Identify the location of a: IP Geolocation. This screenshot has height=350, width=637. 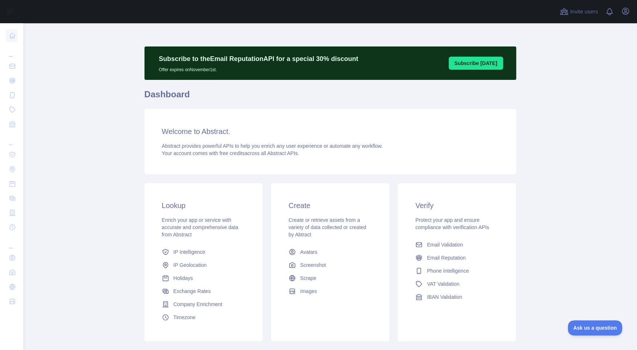
(203, 265).